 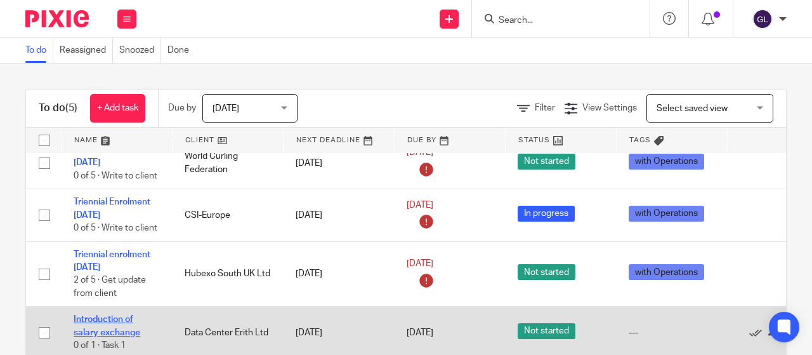 What do you see at coordinates (762, 19) in the screenshot?
I see `img: svg%3E` at bounding box center [762, 19].